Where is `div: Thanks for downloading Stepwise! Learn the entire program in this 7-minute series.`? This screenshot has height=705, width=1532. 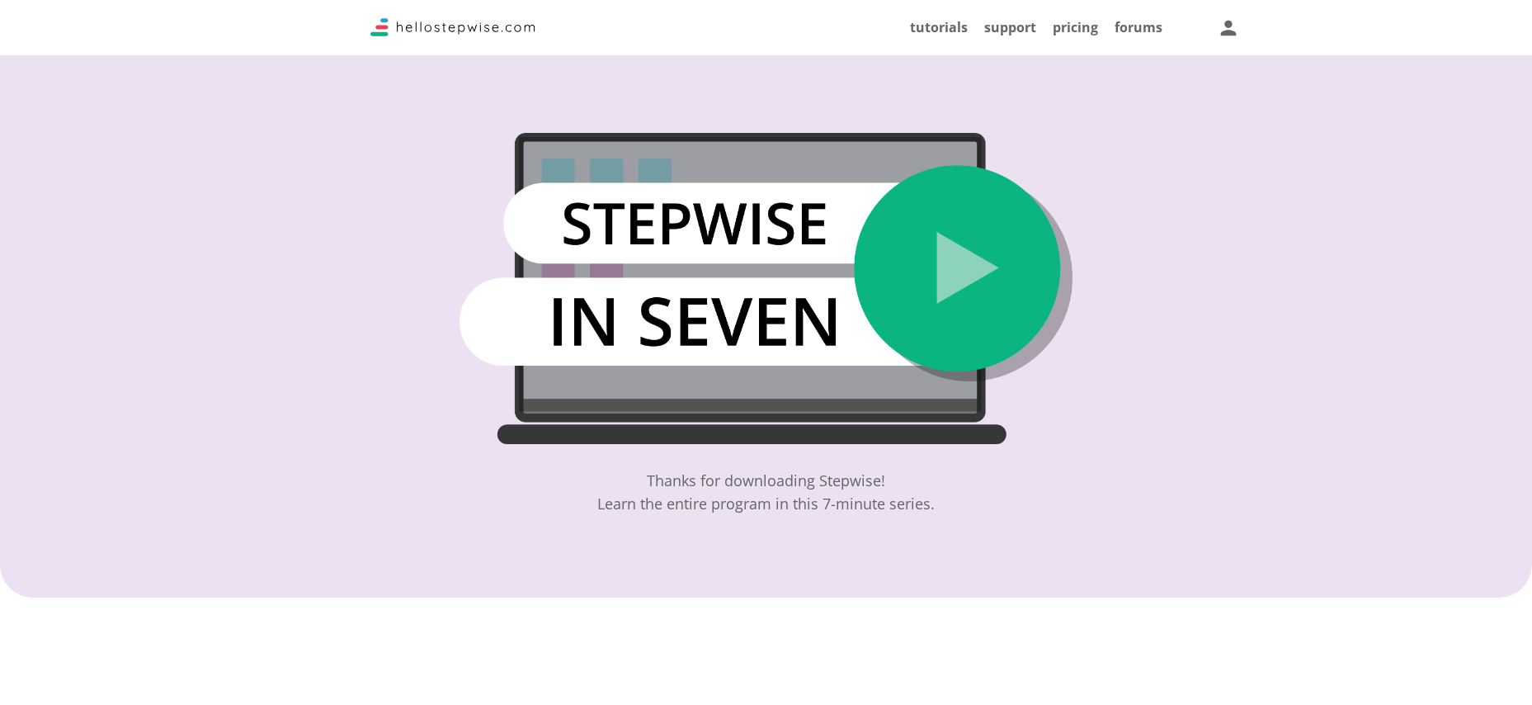
div: Thanks for downloading Stepwise! Learn the entire program in this 7-minute series. is located at coordinates (766, 492).